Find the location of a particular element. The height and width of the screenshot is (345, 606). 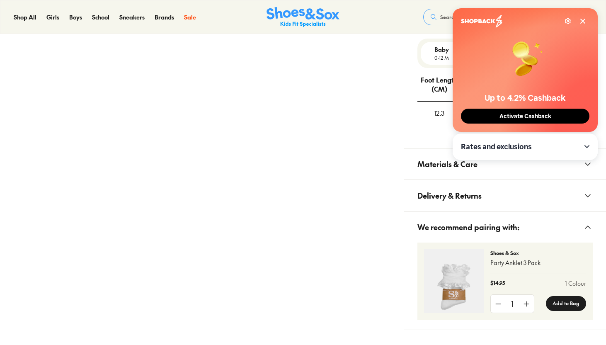

div: 1 is located at coordinates (513, 304).